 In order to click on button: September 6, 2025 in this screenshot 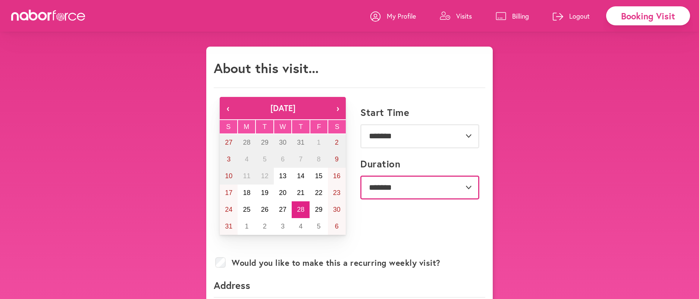, I will do `click(337, 226)`.